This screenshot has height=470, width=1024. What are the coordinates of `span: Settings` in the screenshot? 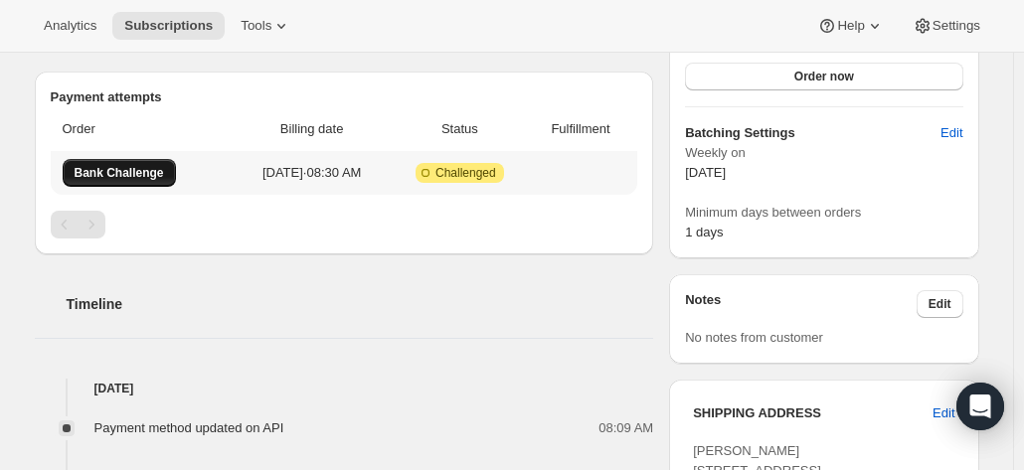 It's located at (956, 26).